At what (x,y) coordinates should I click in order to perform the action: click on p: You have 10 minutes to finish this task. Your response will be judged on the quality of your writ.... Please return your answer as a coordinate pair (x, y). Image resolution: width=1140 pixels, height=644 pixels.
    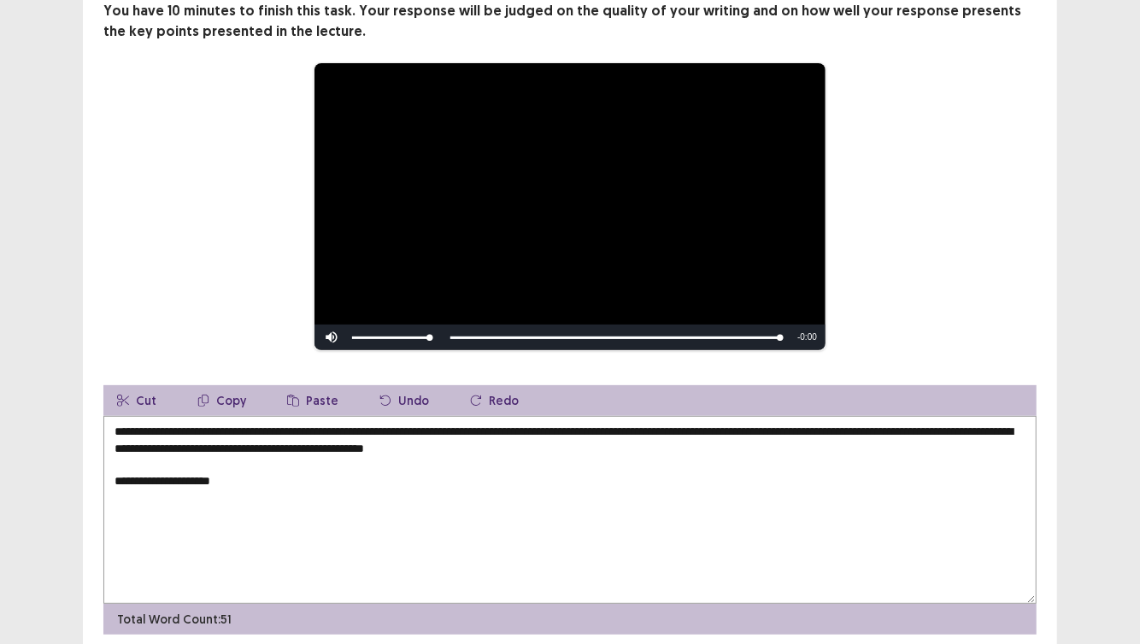
    Looking at the image, I should click on (570, 21).